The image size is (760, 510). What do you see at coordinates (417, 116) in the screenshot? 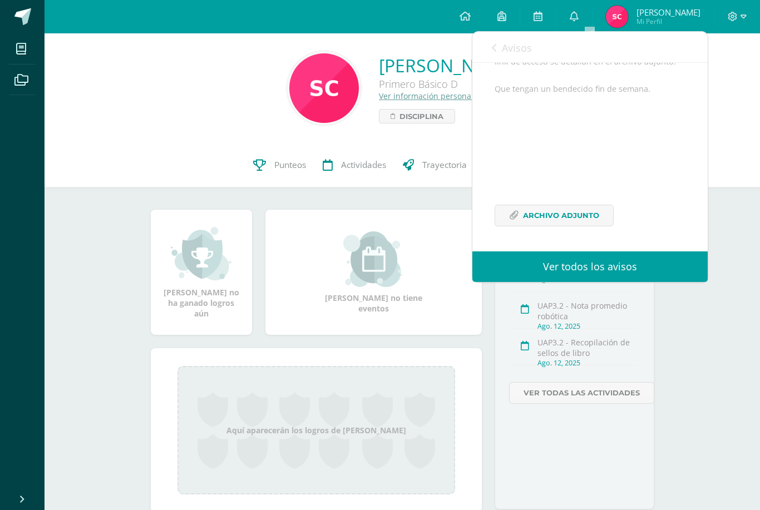
I see `a: Disciplina` at bounding box center [417, 116].